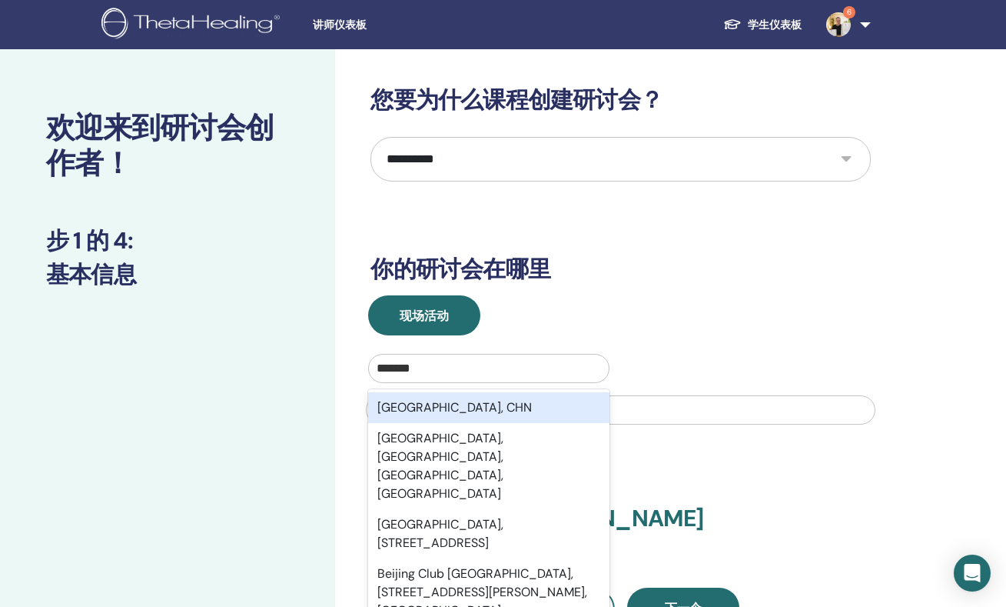 The image size is (1006, 607). What do you see at coordinates (733, 24) in the screenshot?
I see `img: graduation-cap-white.svg` at bounding box center [733, 24].